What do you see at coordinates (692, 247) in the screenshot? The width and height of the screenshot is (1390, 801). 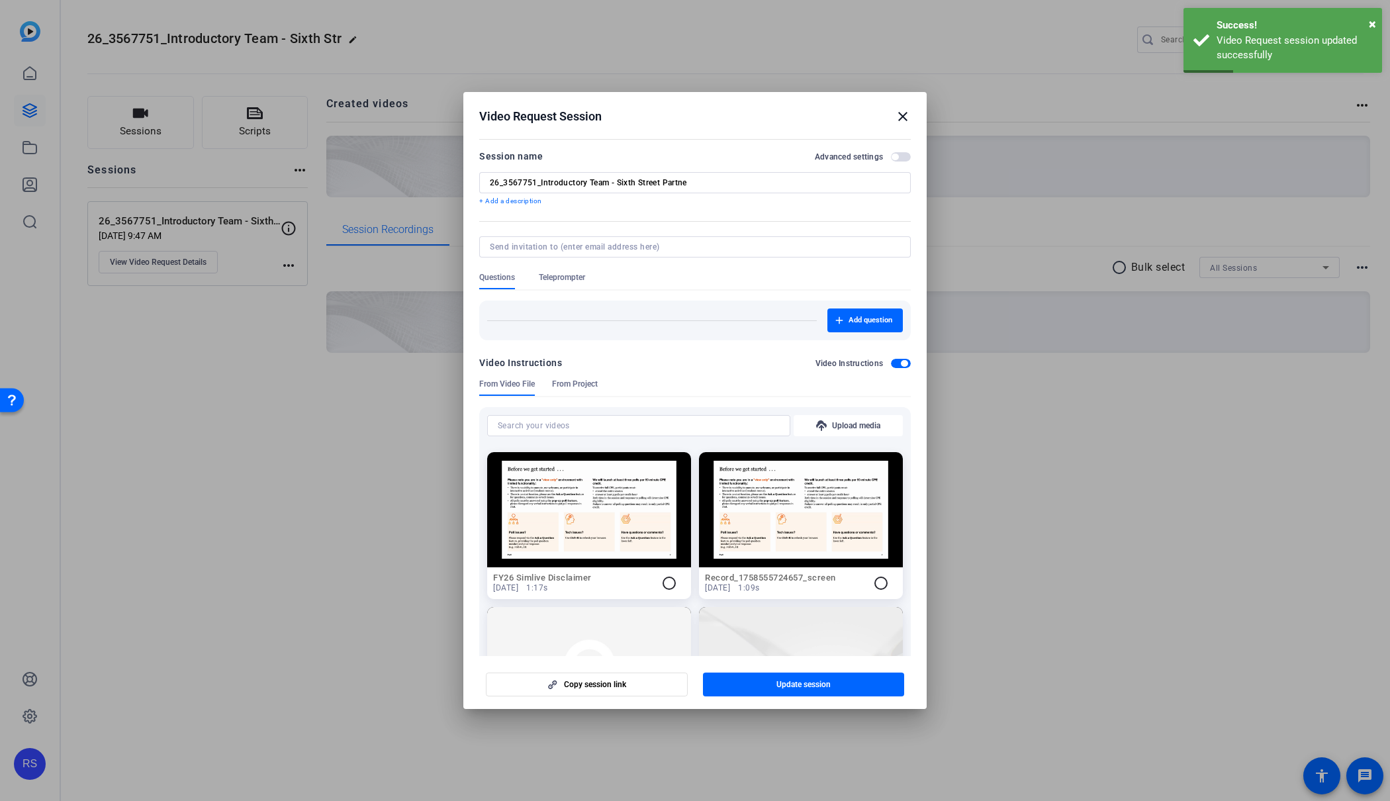 I see `input: Send invitation to (enter email address here)` at bounding box center [692, 247].